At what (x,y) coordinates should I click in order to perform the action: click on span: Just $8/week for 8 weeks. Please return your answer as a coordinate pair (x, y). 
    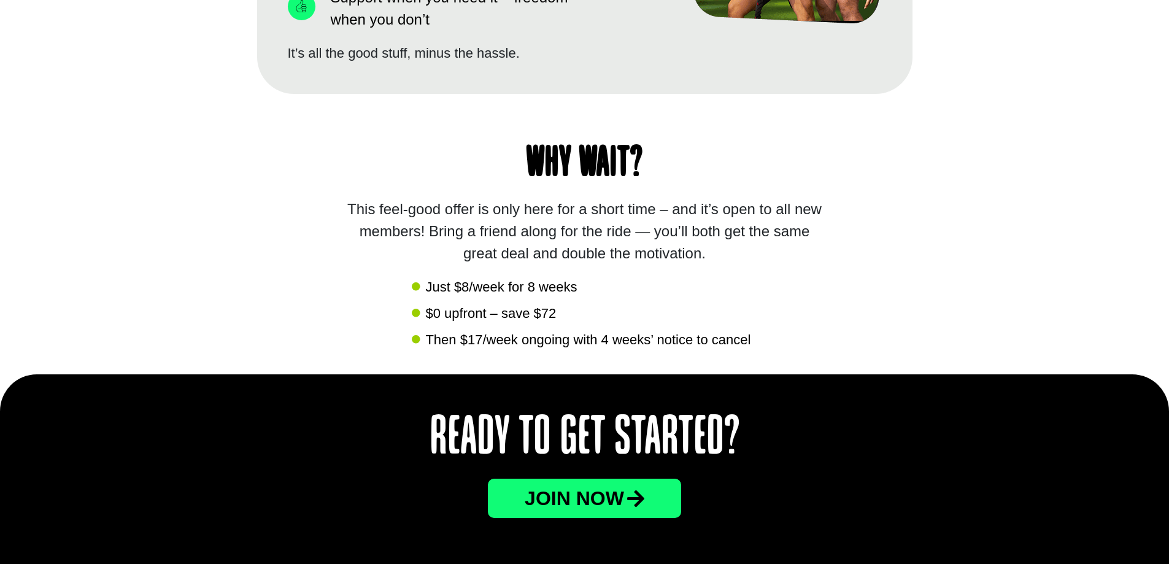
    Looking at the image, I should click on (499, 286).